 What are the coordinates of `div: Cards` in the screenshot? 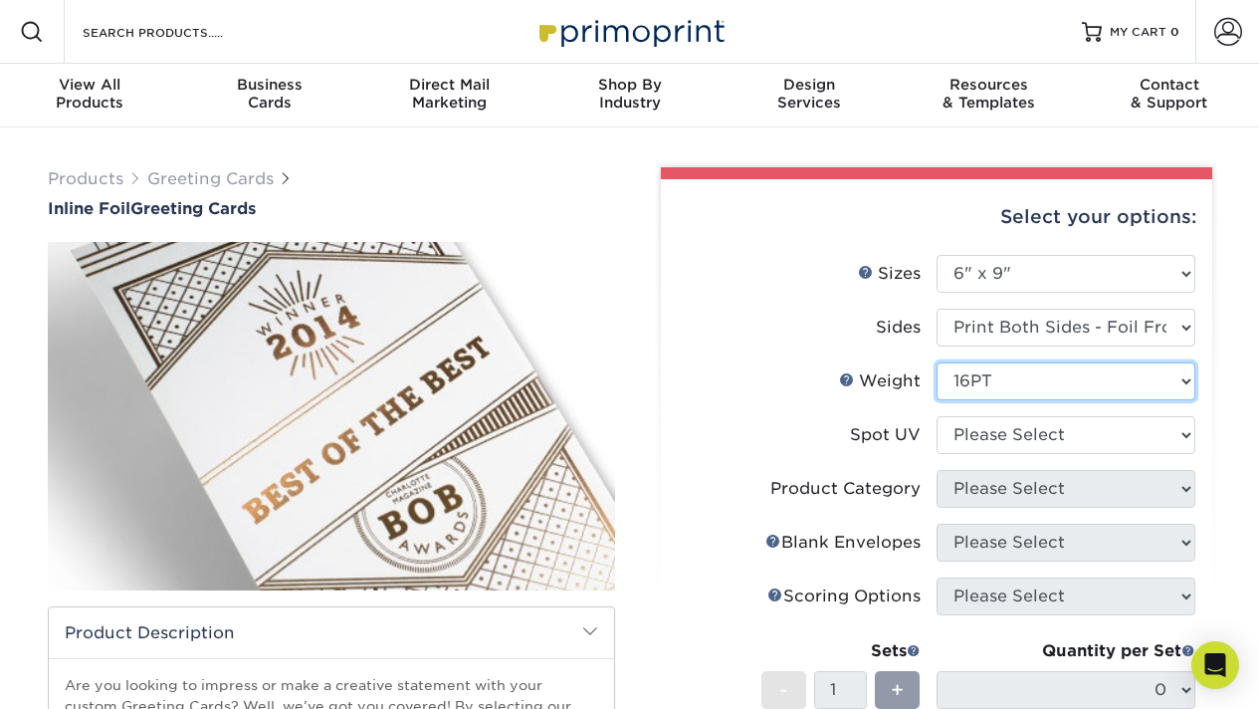 It's located at (270, 94).